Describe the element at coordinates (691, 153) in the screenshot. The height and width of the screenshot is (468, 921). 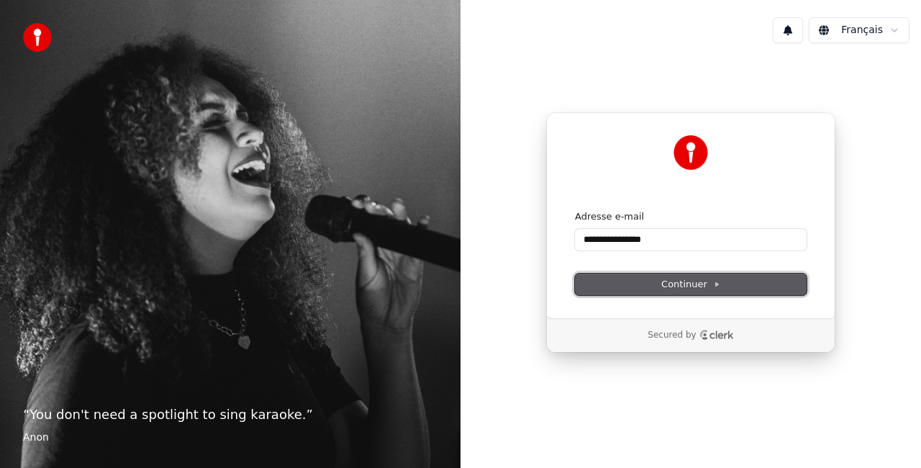
I see `img: Youka` at that location.